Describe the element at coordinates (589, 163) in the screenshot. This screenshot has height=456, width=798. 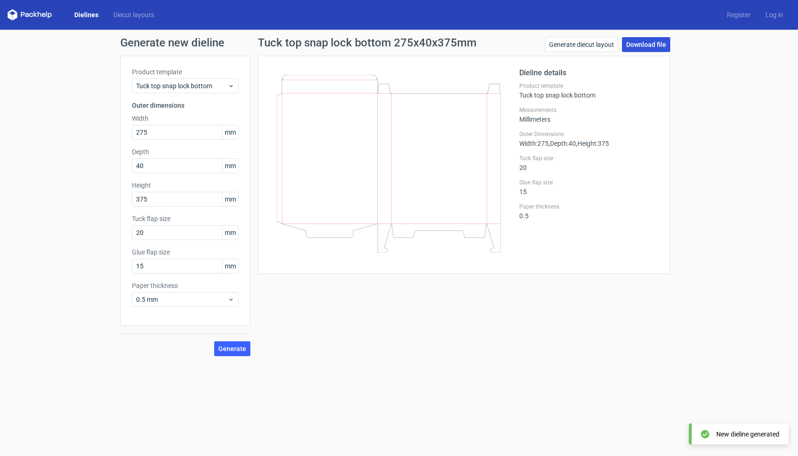
I see `div: 20` at that location.